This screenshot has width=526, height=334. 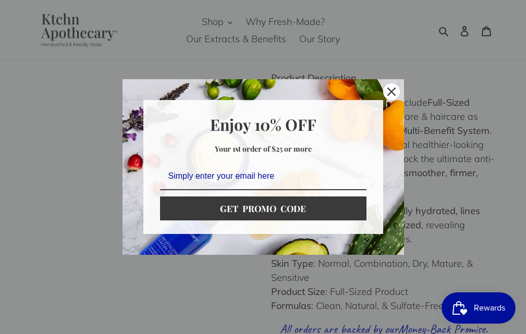 I want to click on button: Close, so click(x=391, y=92).